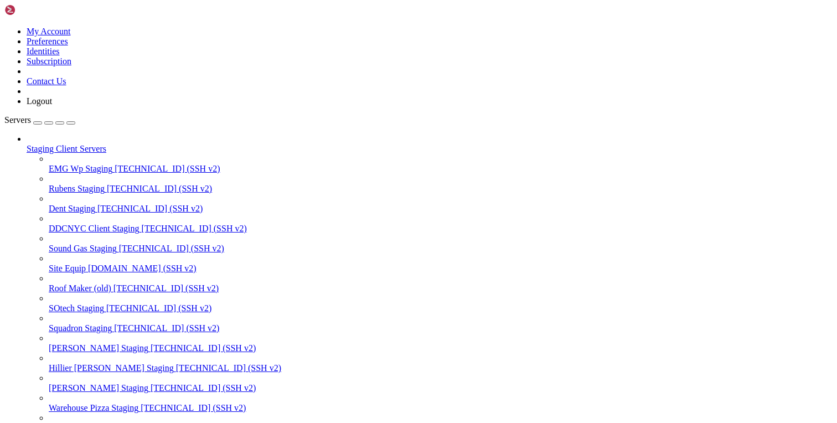  What do you see at coordinates (82, 248) in the screenshot?
I see `span: Sound Gas Staging` at bounding box center [82, 248].